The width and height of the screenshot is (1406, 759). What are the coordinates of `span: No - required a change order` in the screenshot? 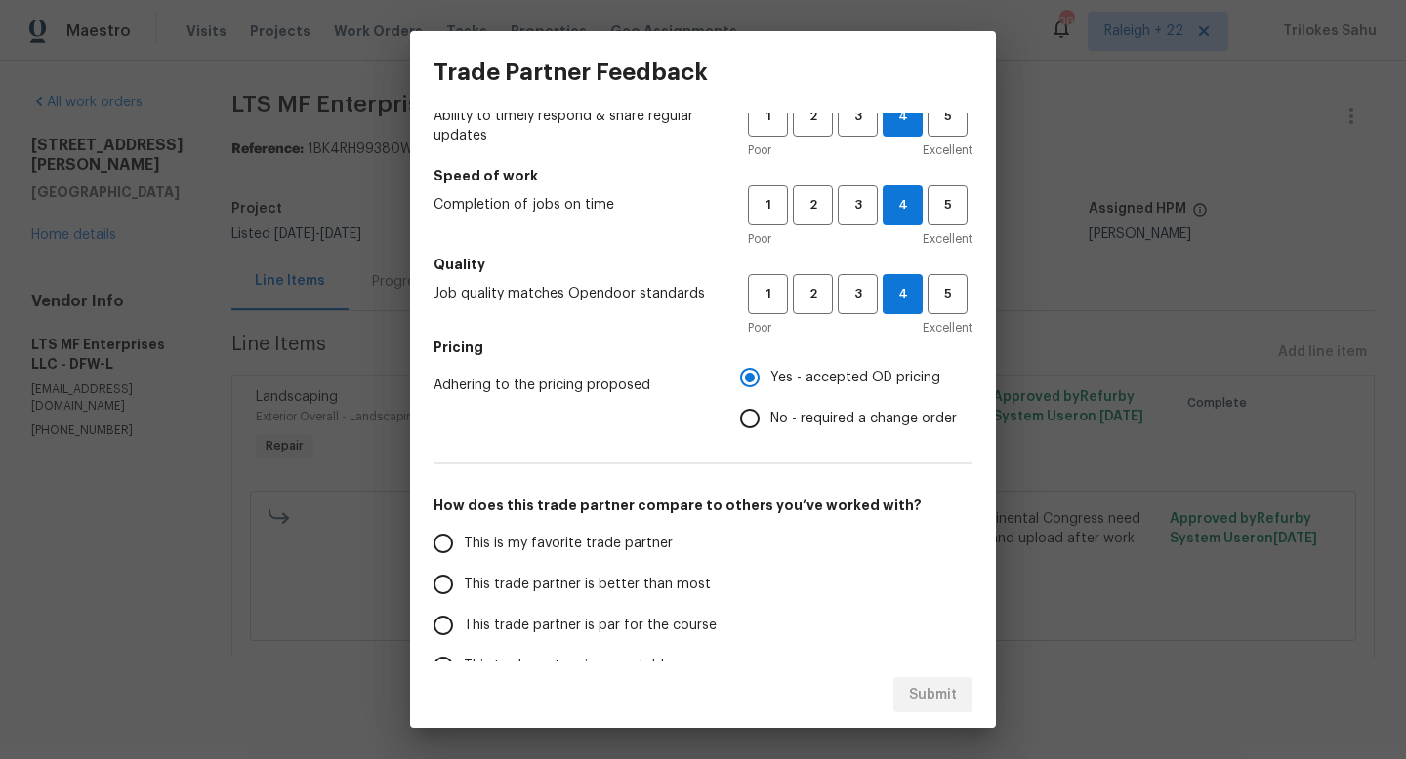 It's located at (863, 419).